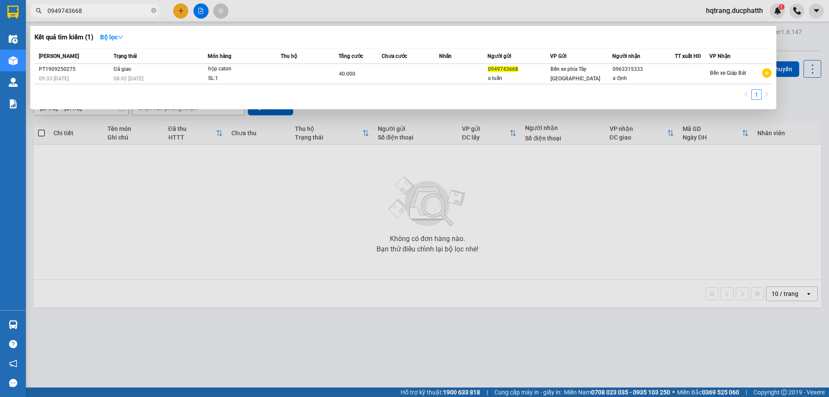 This screenshot has width=829, height=397. Describe the element at coordinates (351, 56) in the screenshot. I see `span: Tổng cước` at that location.